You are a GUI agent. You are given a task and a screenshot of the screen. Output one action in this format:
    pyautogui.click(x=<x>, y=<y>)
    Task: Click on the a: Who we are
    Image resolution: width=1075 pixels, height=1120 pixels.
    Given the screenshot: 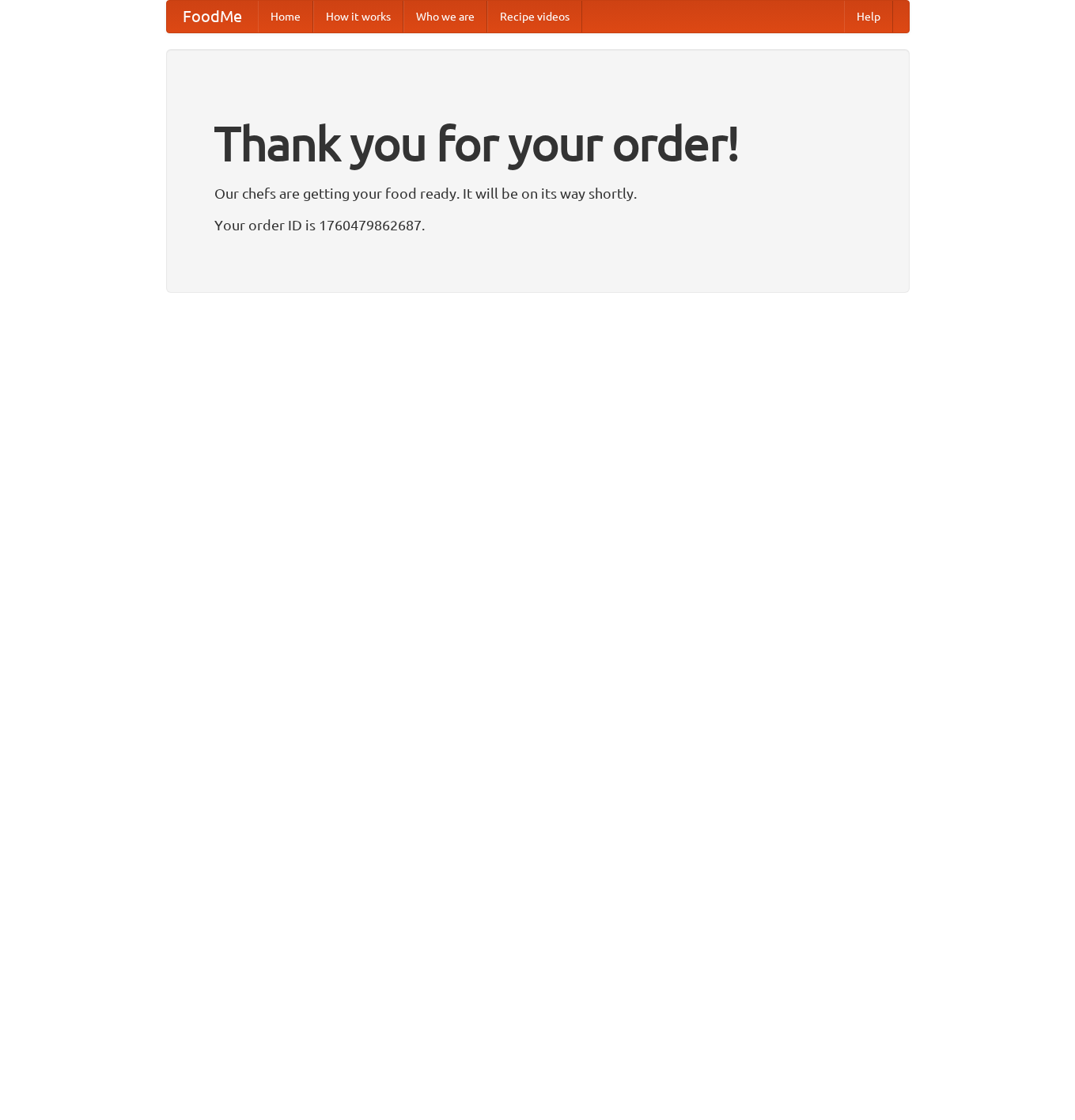 What is the action you would take?
    pyautogui.click(x=446, y=16)
    